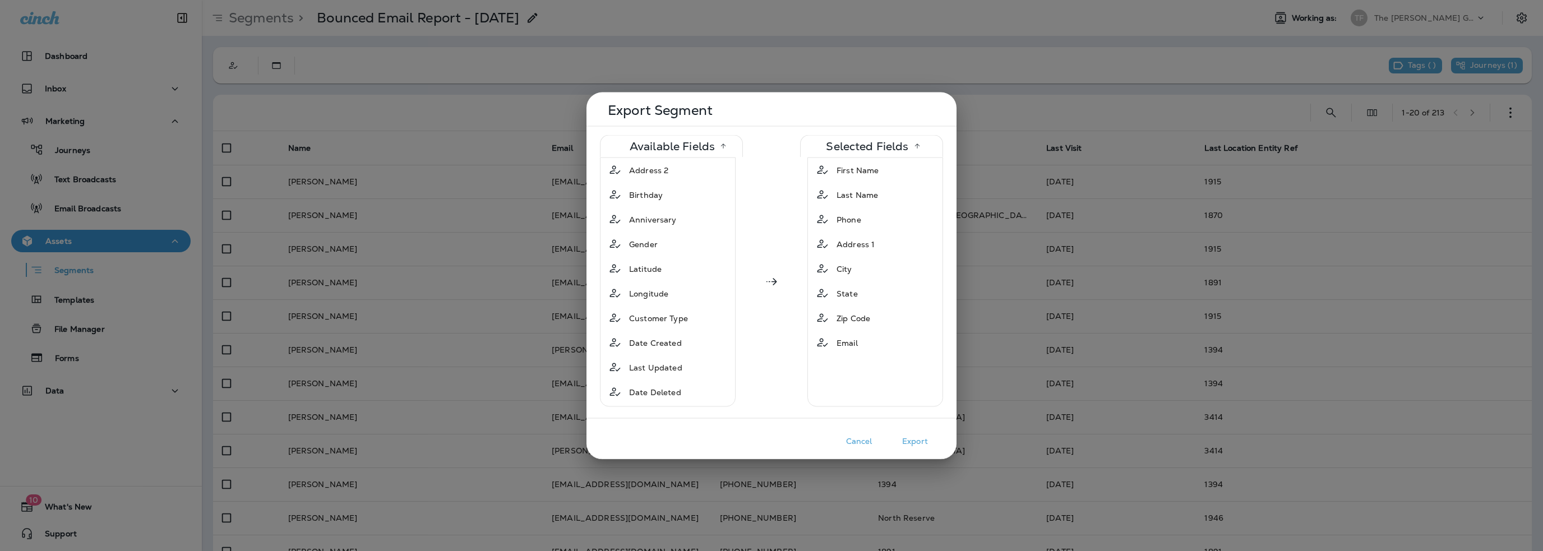 Image resolution: width=1543 pixels, height=551 pixels. Describe the element at coordinates (849, 219) in the screenshot. I see `span: Phone` at that location.